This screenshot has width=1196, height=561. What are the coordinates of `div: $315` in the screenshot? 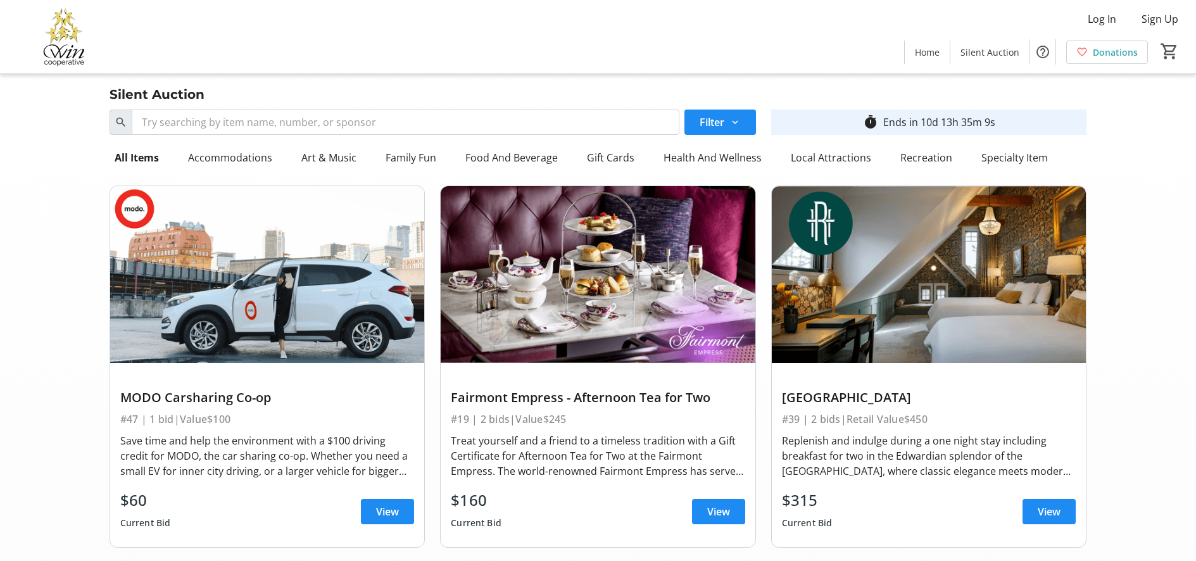 It's located at (808, 500).